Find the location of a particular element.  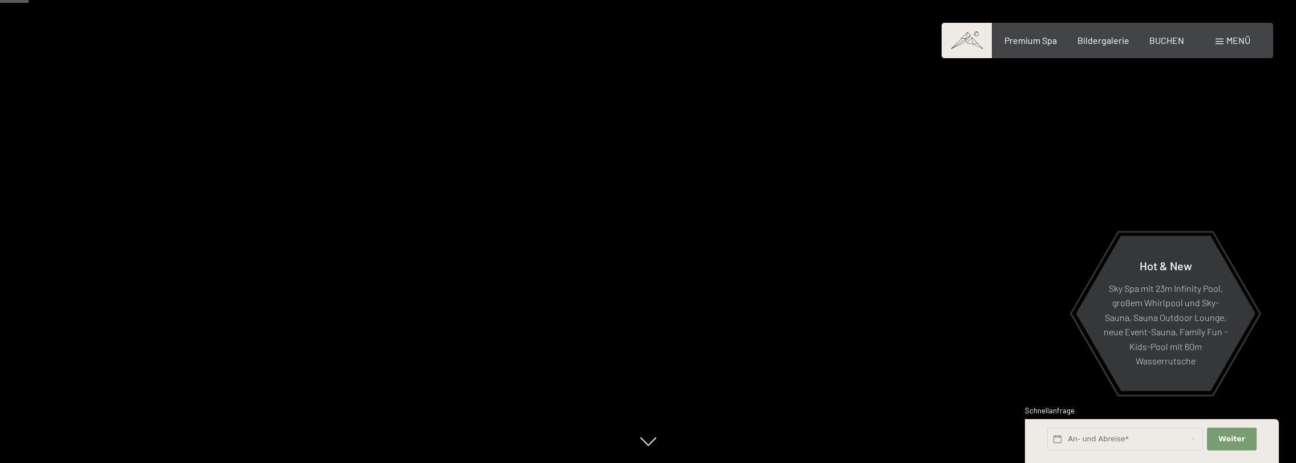

button: Weiter is located at coordinates (1232, 439).